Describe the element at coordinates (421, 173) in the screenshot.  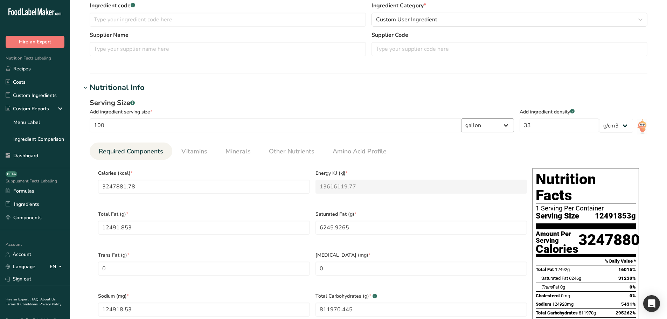
I see `span: Energy KJ (kj)` at that location.